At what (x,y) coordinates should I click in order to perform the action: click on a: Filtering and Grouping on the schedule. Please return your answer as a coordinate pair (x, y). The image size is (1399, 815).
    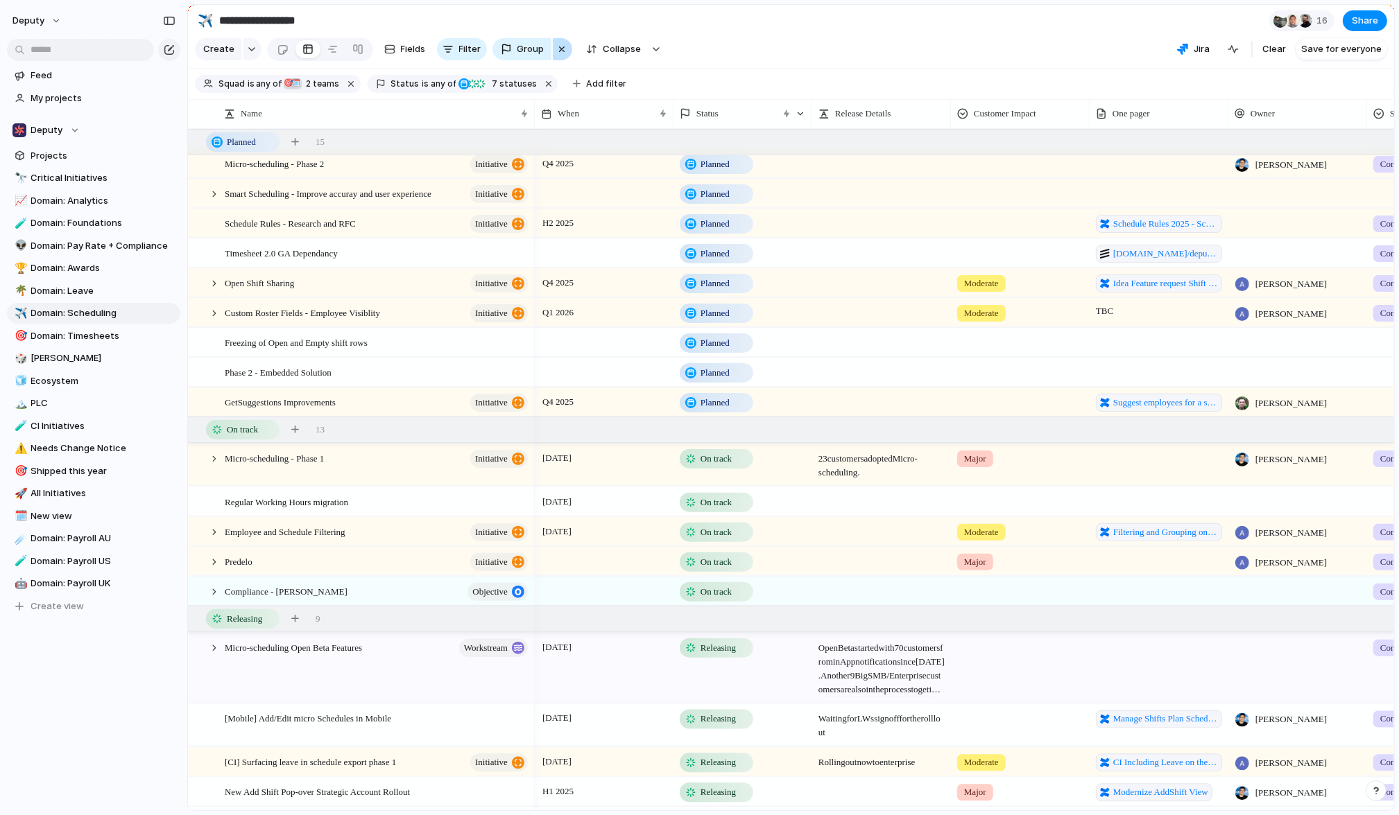
    Looking at the image, I should click on (1159, 532).